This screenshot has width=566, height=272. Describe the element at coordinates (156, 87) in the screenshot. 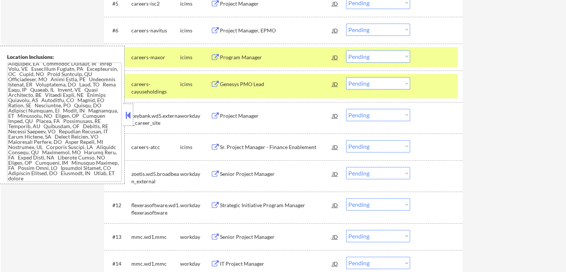

I see `div: careers-cayuseholdings` at that location.